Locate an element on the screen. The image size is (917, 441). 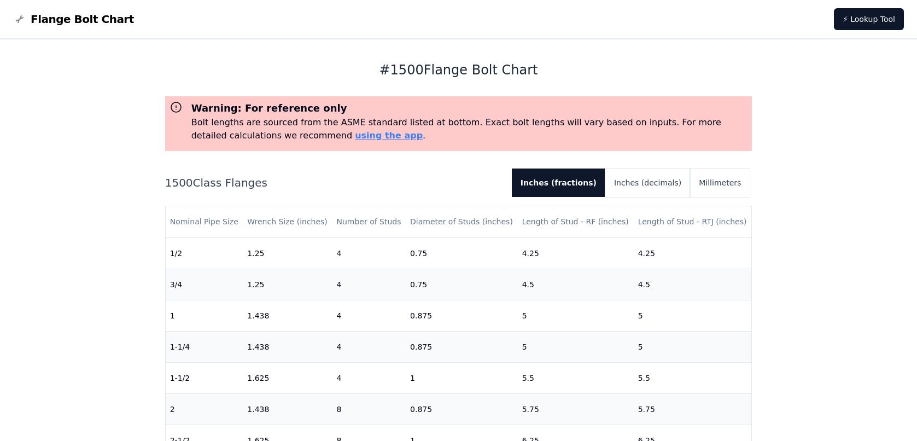
td: 1-1/2 is located at coordinates (205, 377).